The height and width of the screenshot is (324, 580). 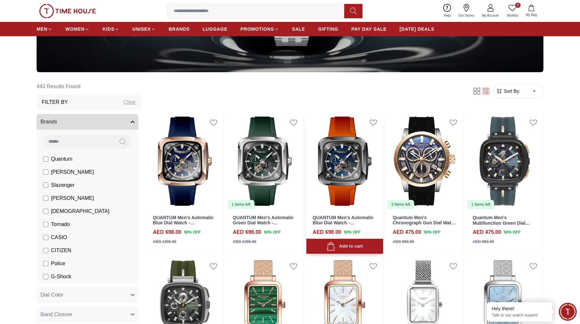 I want to click on input: Police, so click(x=46, y=263).